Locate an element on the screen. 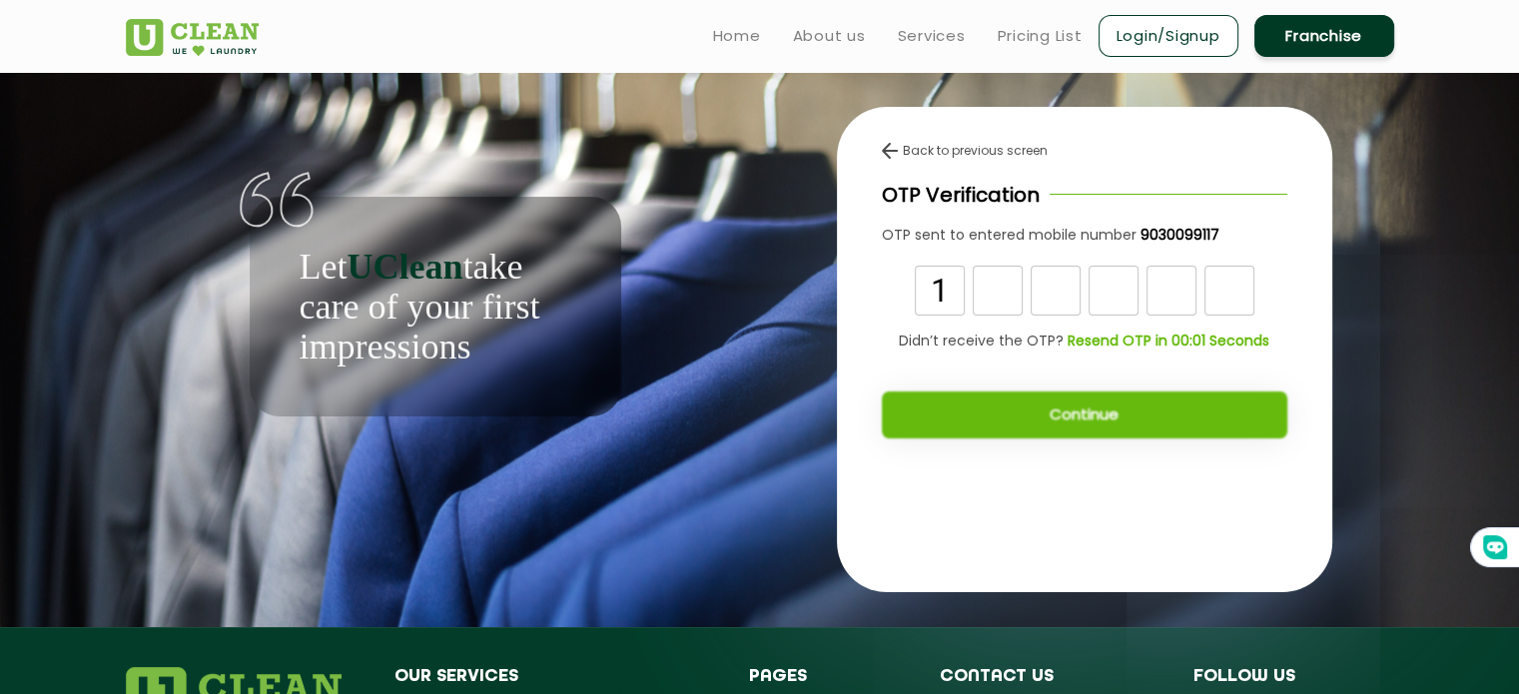 Image resolution: width=1519 pixels, height=694 pixels. img: back-arrow.svg is located at coordinates (890, 151).